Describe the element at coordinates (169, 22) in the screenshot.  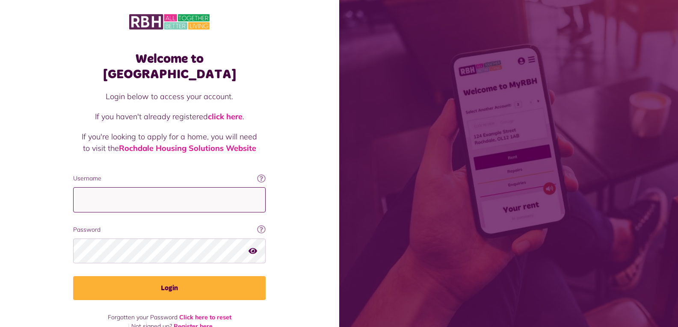
I see `img: MyRBH` at that location.